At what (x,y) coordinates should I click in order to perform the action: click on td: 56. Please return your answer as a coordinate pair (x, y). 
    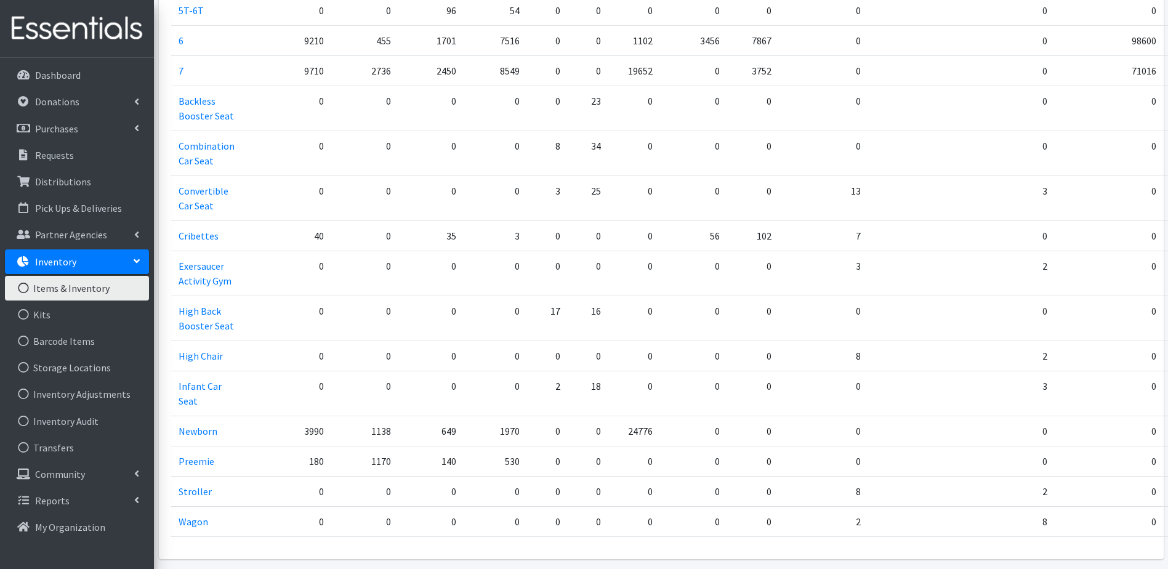
    Looking at the image, I should click on (693, 235).